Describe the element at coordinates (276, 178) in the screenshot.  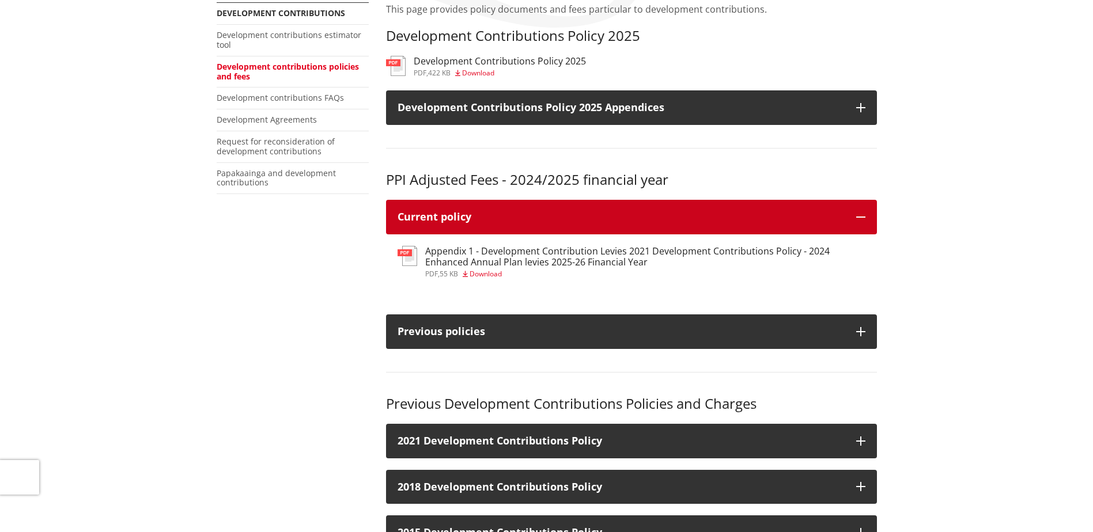
I see `a: Papakaainga and development contributions` at that location.